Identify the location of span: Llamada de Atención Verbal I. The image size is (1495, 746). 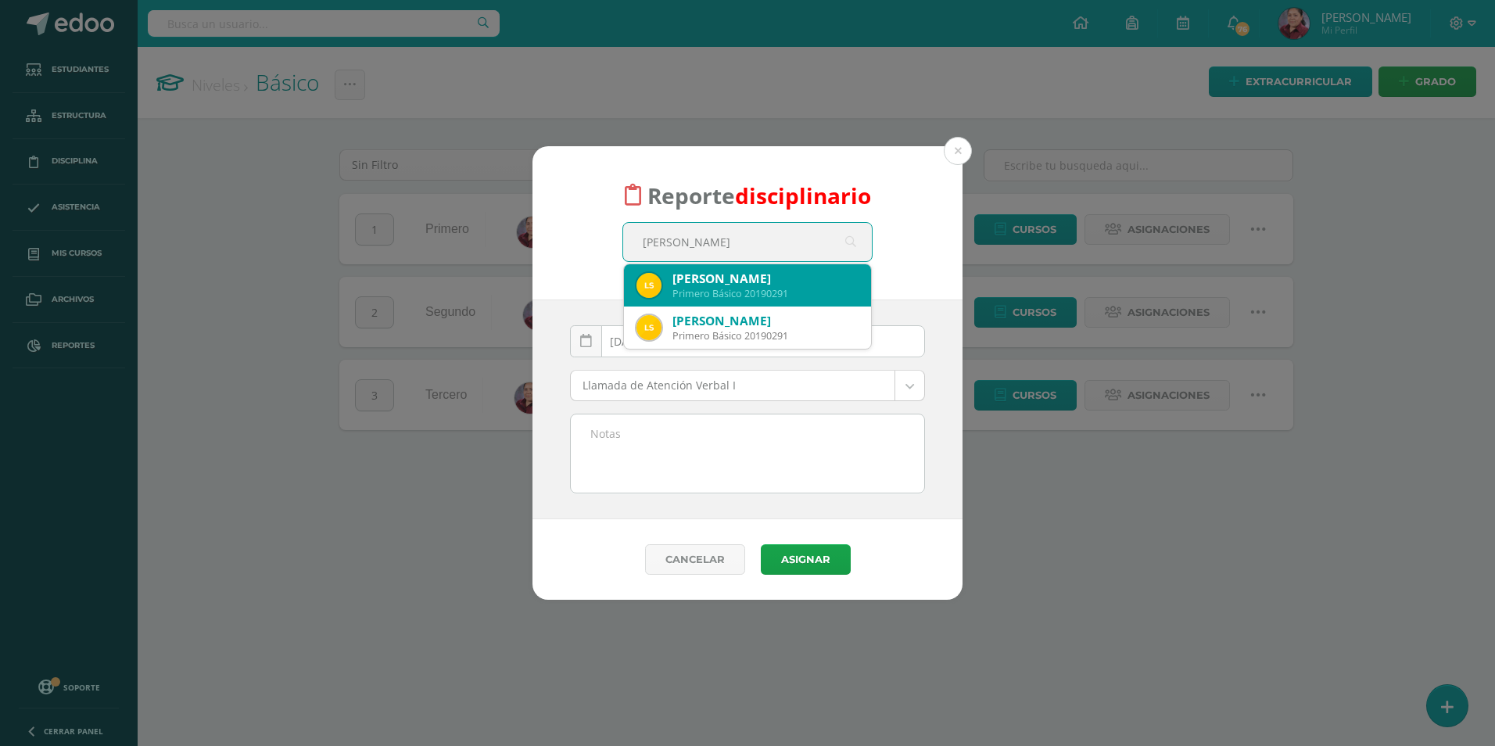
(732, 385).